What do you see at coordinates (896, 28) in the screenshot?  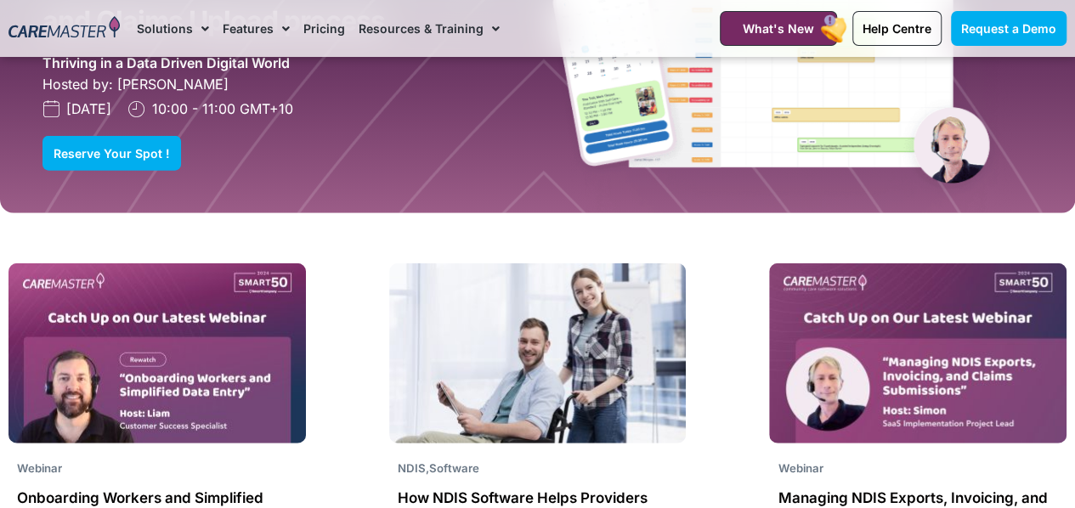 I see `a: Help Centre` at bounding box center [896, 28].